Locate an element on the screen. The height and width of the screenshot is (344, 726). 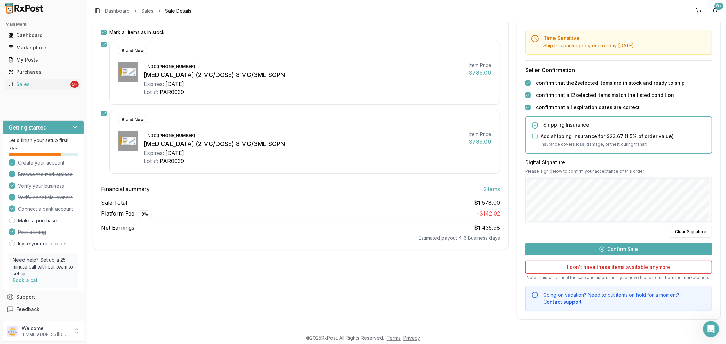
div: Marketplace is located at coordinates (43, 48).